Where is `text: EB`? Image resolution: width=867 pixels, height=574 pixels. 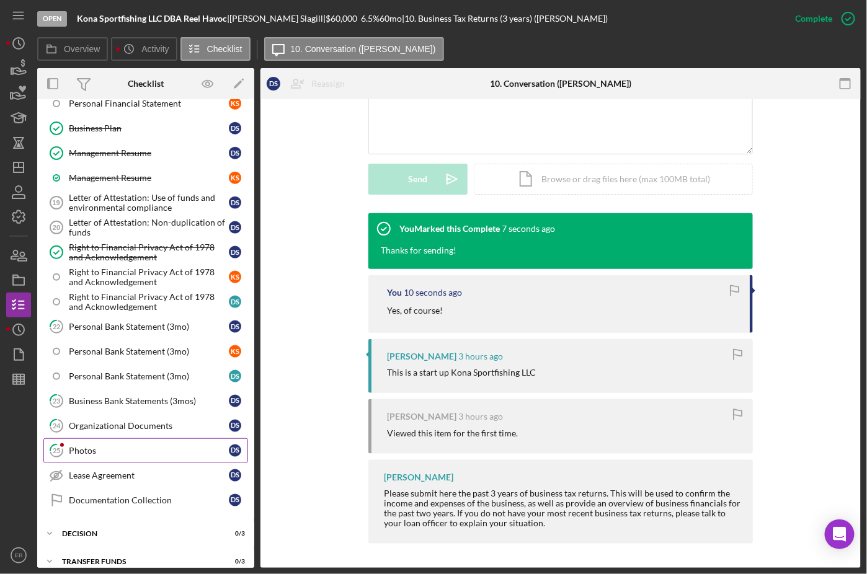
text: EB is located at coordinates (19, 555).